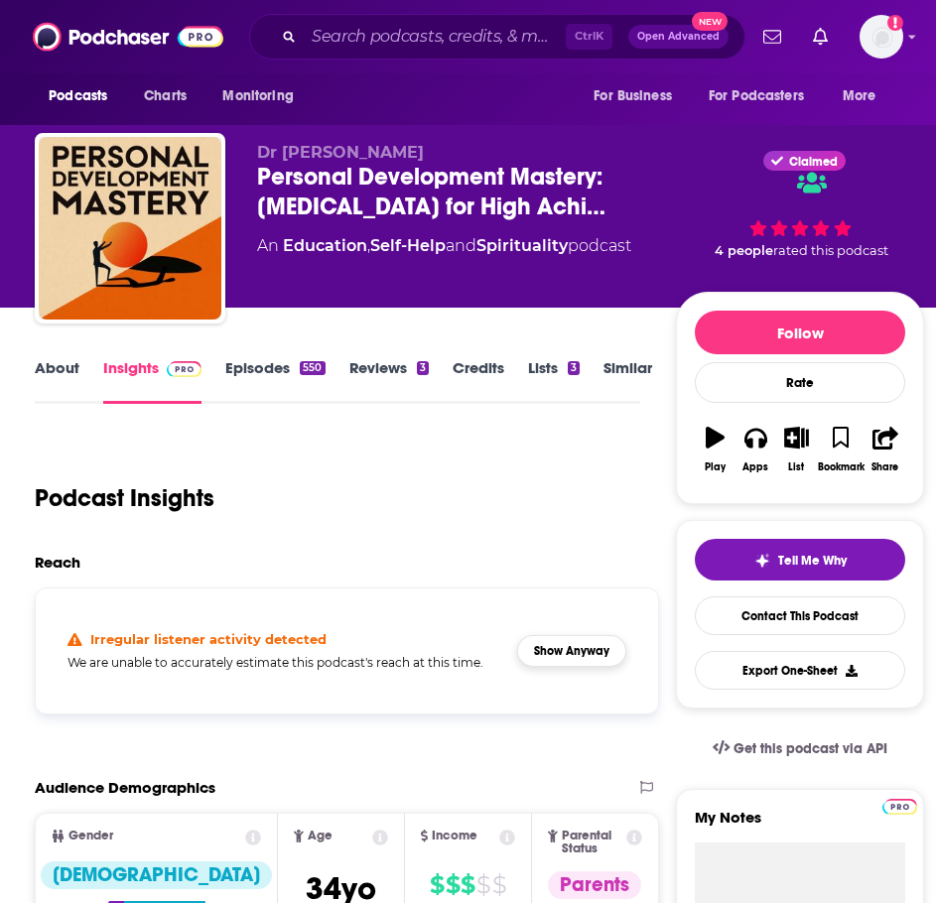  What do you see at coordinates (715, 450) in the screenshot?
I see `button: Play` at bounding box center [715, 450].